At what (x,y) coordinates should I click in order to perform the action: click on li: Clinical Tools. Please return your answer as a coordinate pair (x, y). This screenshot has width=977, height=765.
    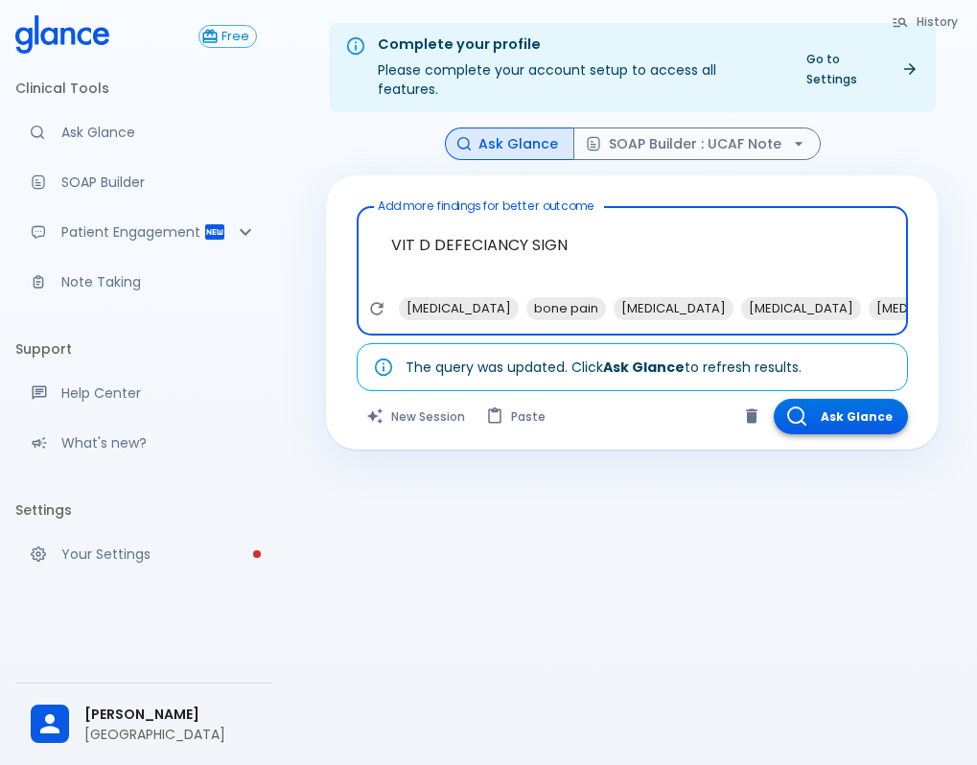
    Looking at the image, I should click on (144, 88).